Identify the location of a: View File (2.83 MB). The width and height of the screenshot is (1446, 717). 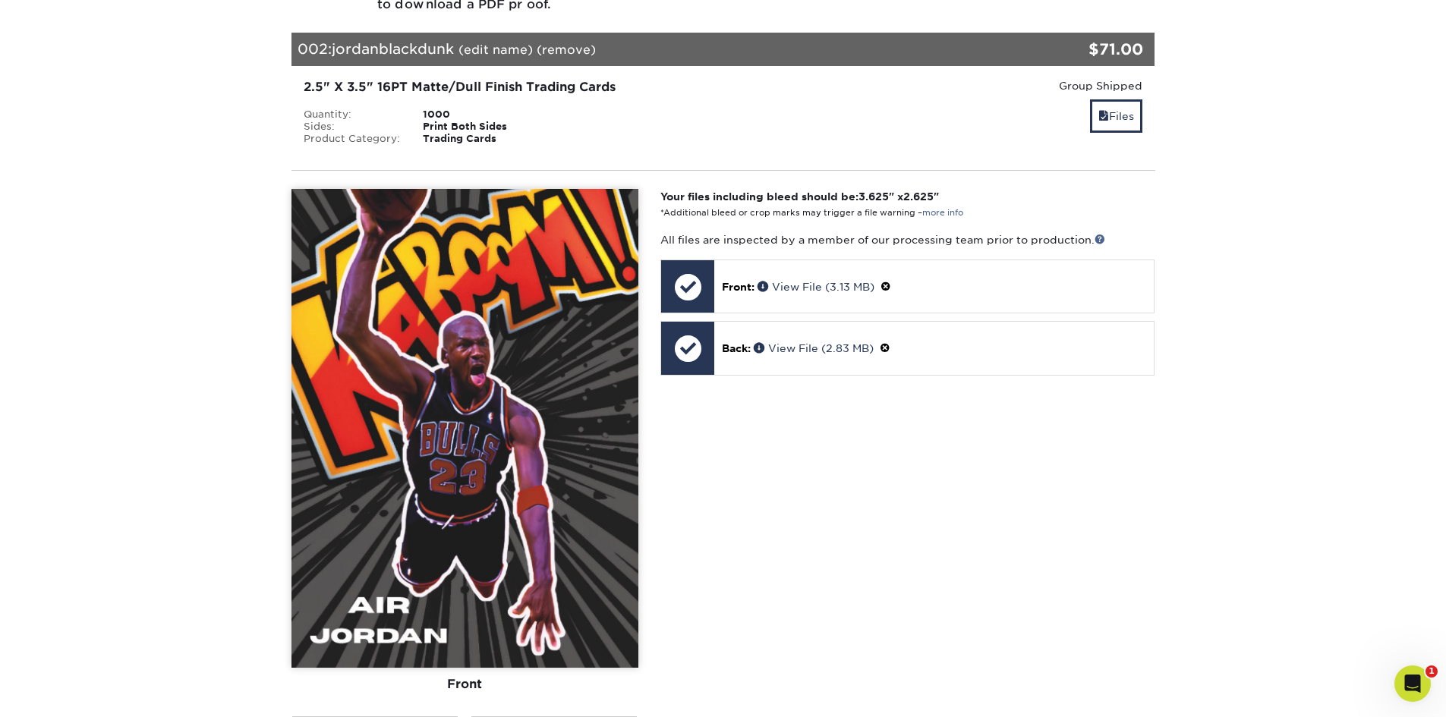
(814, 348).